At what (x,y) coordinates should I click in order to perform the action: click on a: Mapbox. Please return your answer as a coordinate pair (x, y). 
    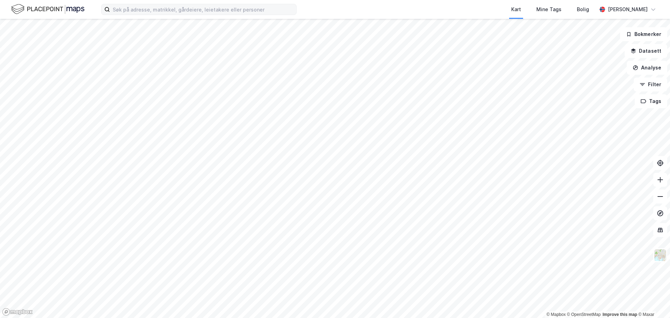
    Looking at the image, I should click on (556, 314).